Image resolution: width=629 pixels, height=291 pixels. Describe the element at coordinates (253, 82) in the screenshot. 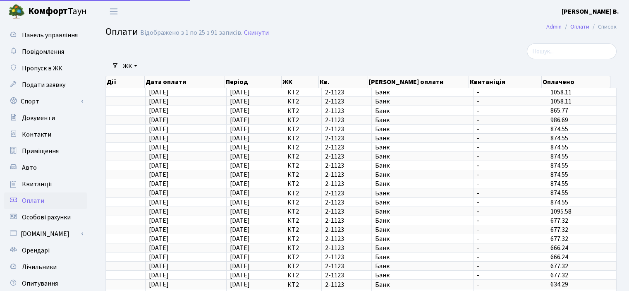

I see `th: Період` at that location.